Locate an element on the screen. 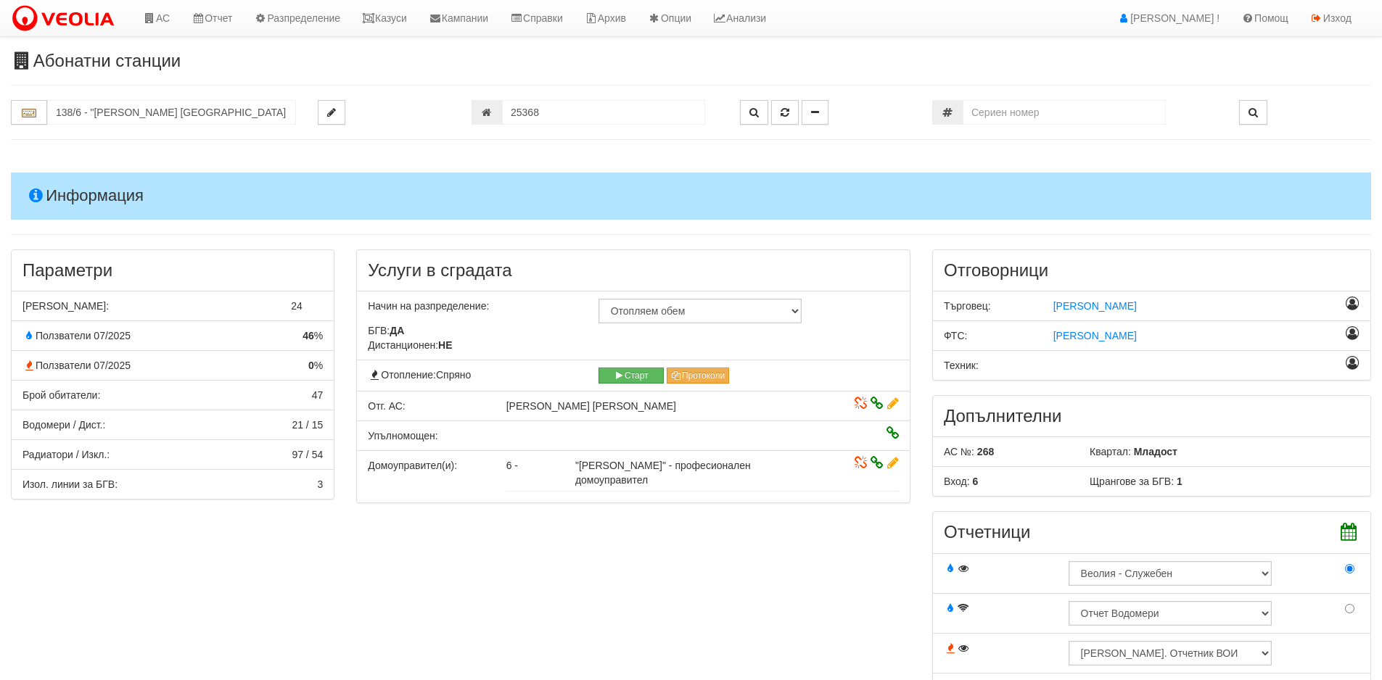  input: Партида № is located at coordinates (603, 112).